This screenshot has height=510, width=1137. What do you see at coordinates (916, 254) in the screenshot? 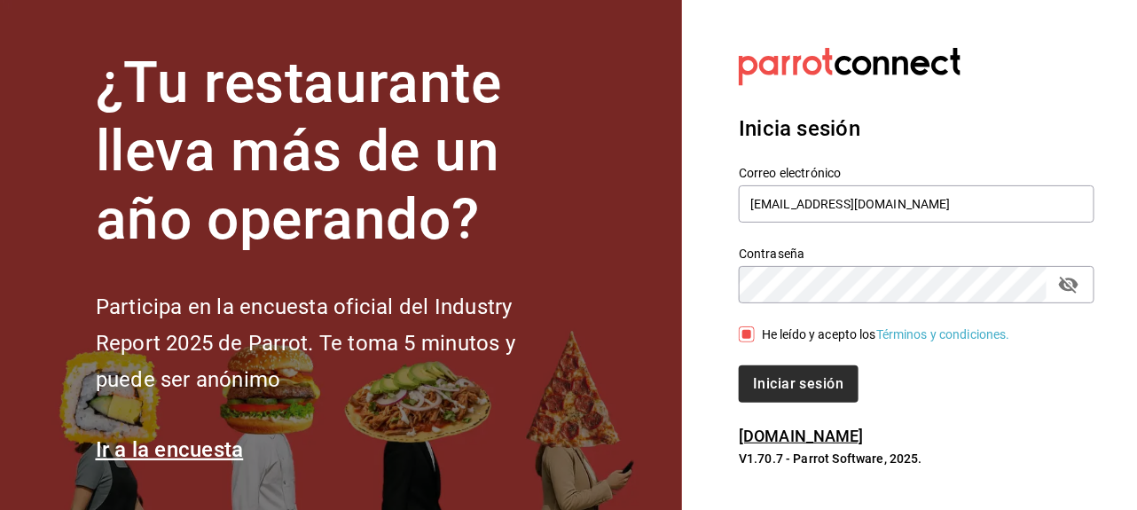
I see `label: Contraseña` at bounding box center [916, 254].